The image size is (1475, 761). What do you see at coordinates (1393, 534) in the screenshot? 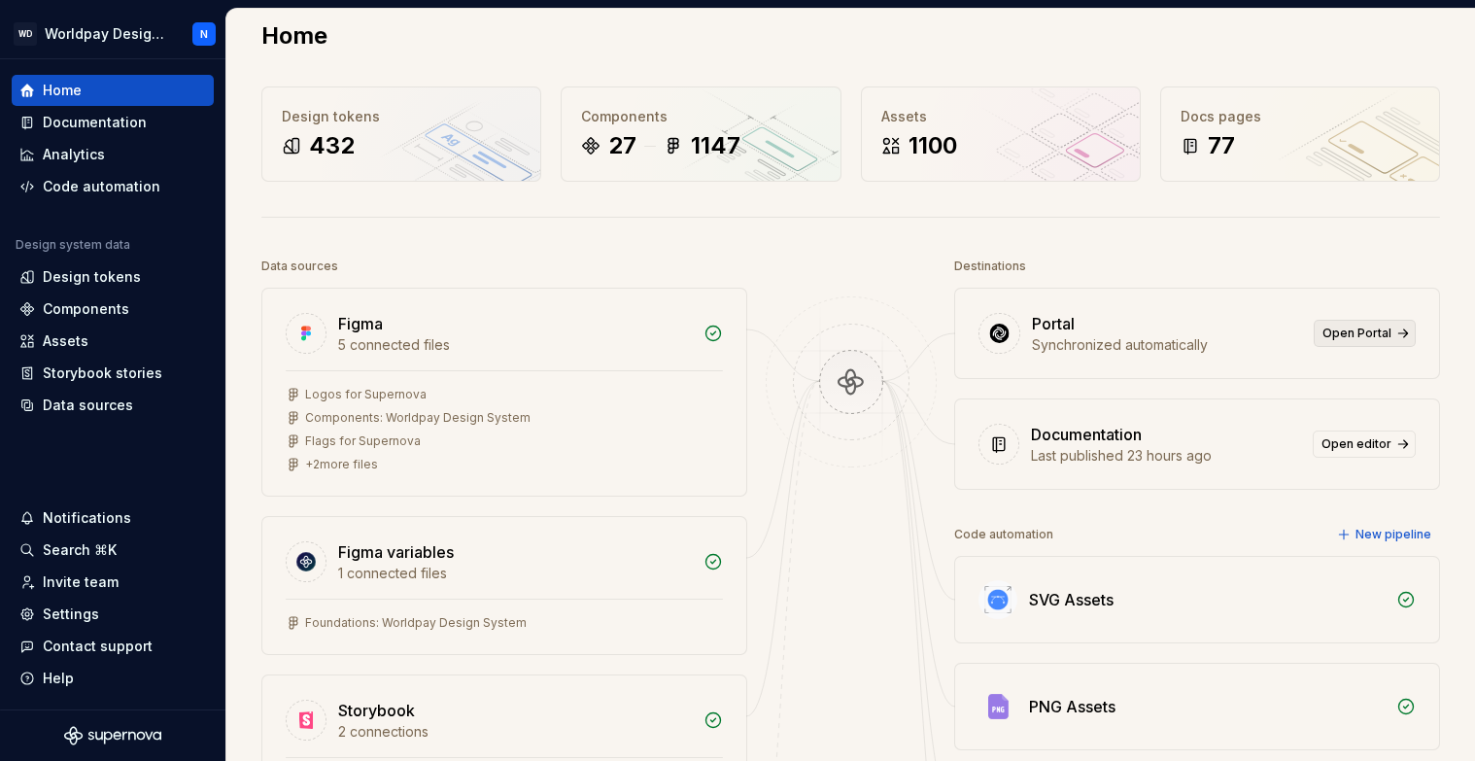
I see `span: New pipeline` at bounding box center [1393, 534].